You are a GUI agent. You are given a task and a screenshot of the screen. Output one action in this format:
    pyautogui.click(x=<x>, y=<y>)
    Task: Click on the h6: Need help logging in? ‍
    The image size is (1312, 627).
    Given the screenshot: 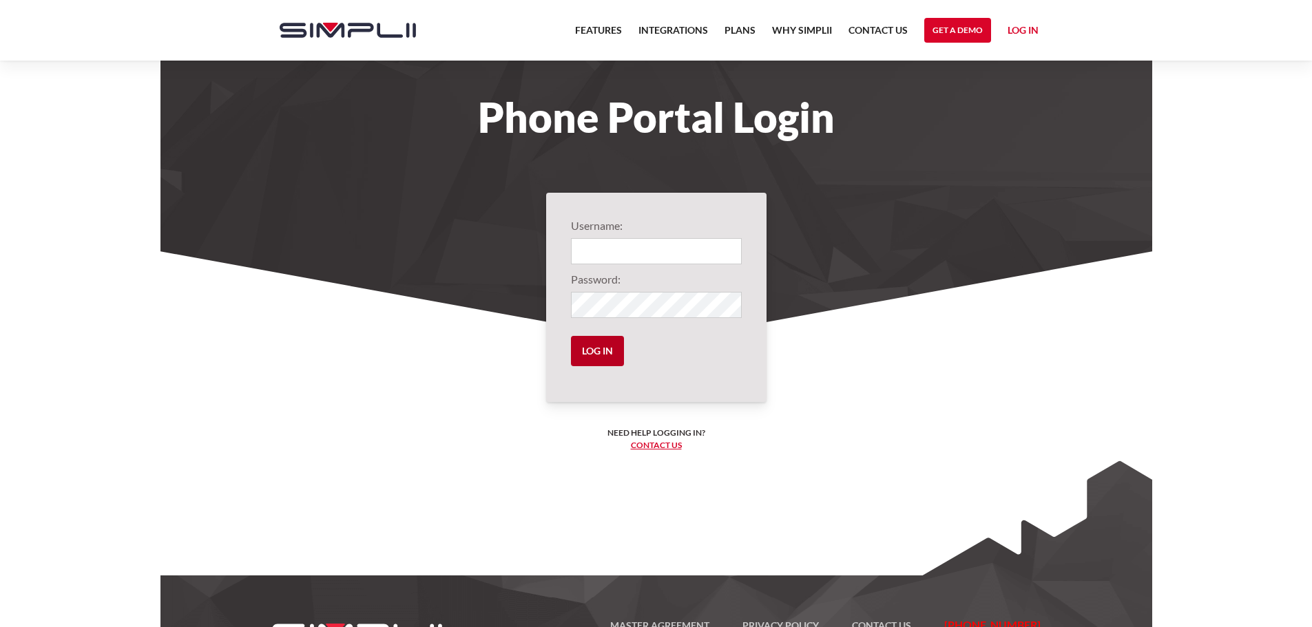 What is the action you would take?
    pyautogui.click(x=656, y=439)
    